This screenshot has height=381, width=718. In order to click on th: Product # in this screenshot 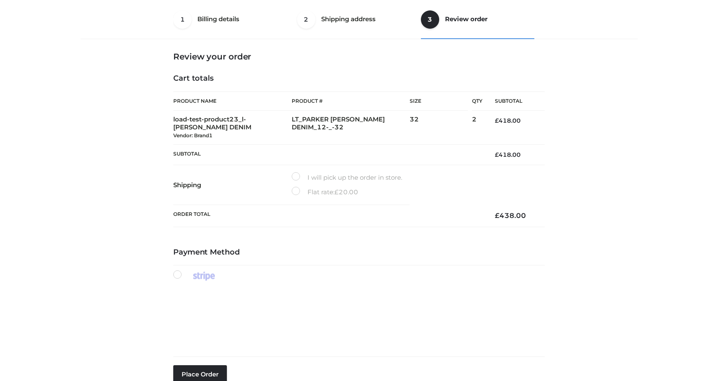, I will do `click(351, 101)`.